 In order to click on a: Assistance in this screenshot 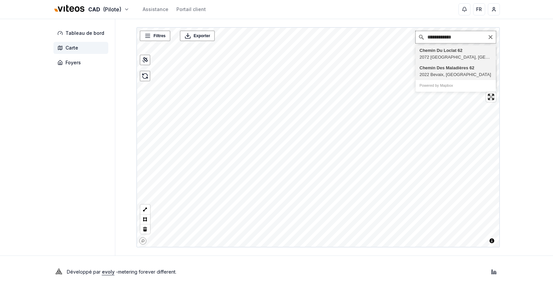, I will do `click(156, 9)`.